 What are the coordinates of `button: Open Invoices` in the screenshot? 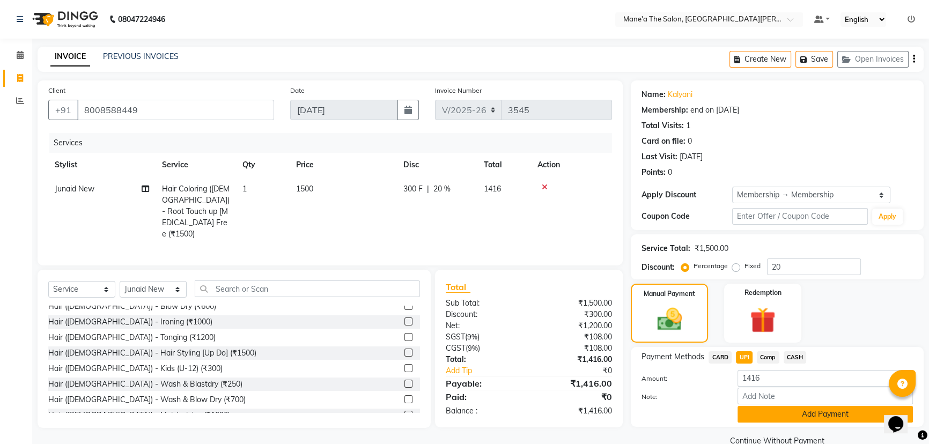 It's located at (872, 59).